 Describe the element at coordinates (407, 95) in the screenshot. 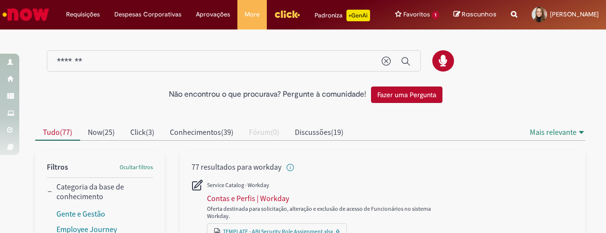

I see `button: Fazer uma Pergunta` at that location.